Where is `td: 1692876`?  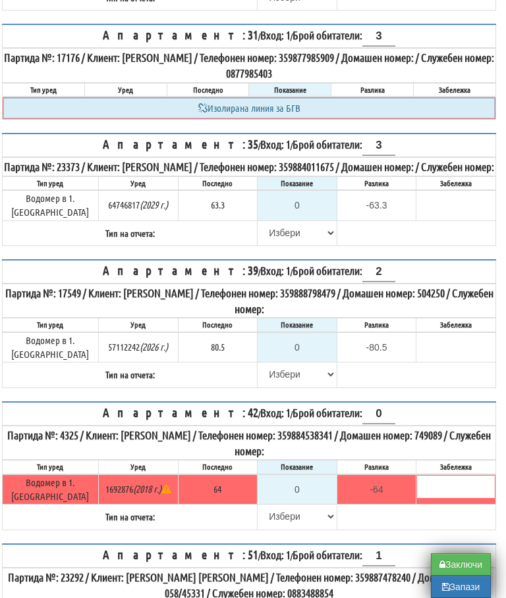
td: 1692876 is located at coordinates (138, 490).